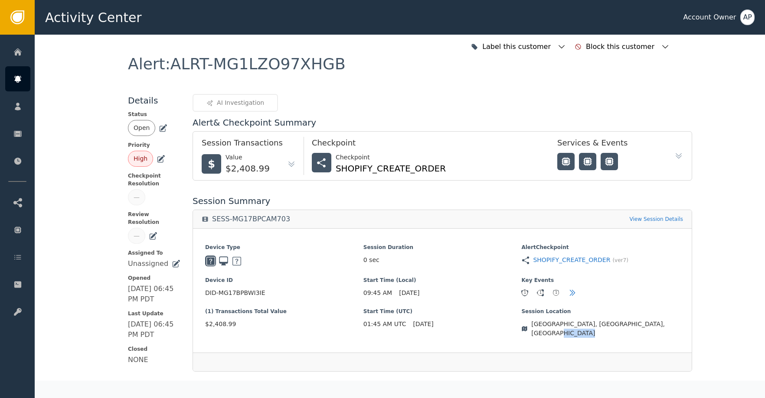 The width and height of the screenshot is (765, 398). Describe the element at coordinates (154, 278) in the screenshot. I see `span: Opened` at that location.